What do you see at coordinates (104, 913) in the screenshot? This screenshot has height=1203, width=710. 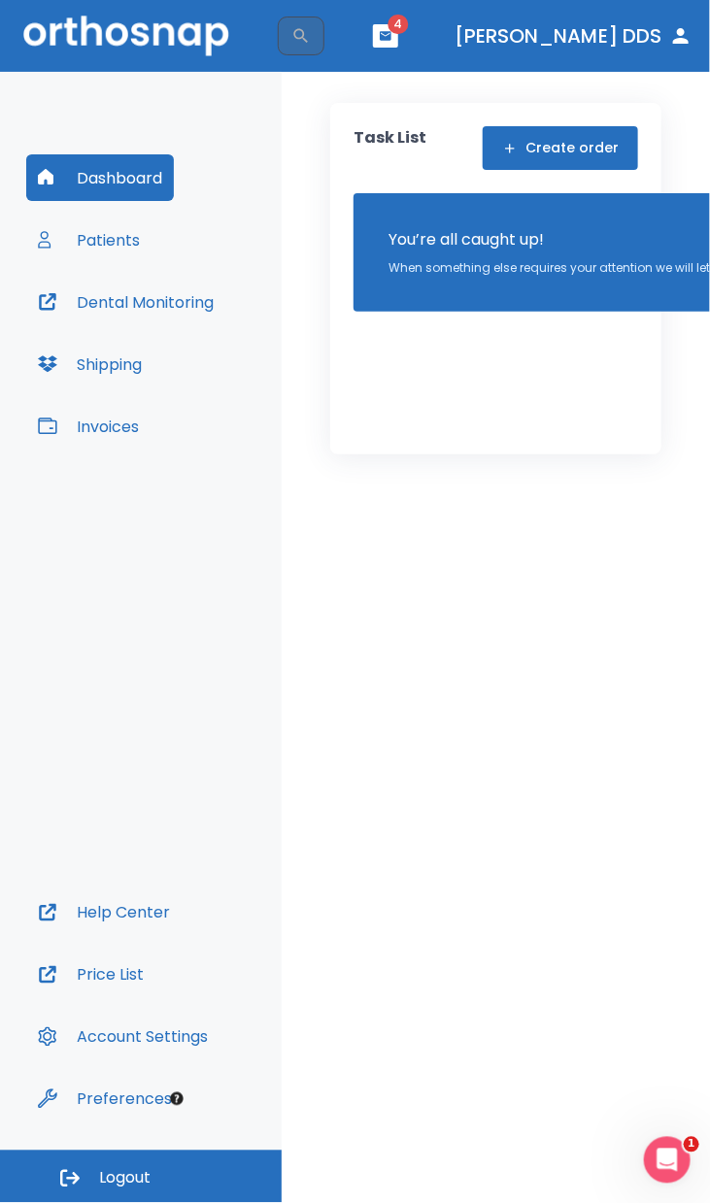 I see `button: Help Center` at bounding box center [104, 913].